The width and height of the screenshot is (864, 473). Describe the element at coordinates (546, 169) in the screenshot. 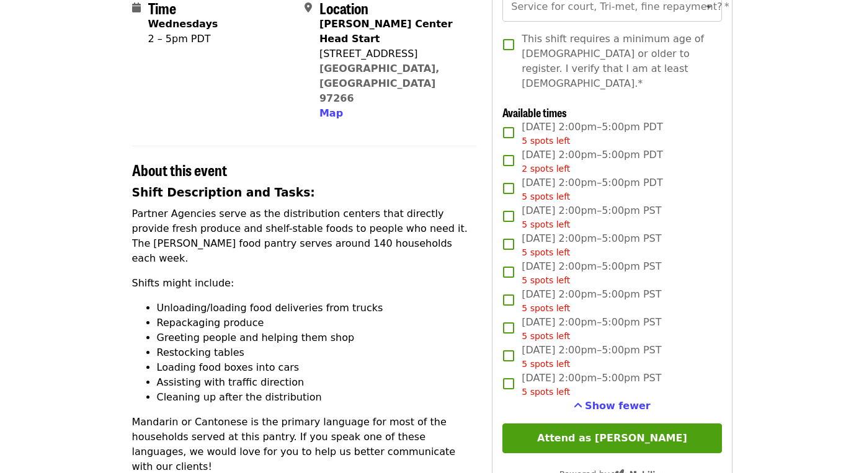

I see `span: 2 spots left` at that location.